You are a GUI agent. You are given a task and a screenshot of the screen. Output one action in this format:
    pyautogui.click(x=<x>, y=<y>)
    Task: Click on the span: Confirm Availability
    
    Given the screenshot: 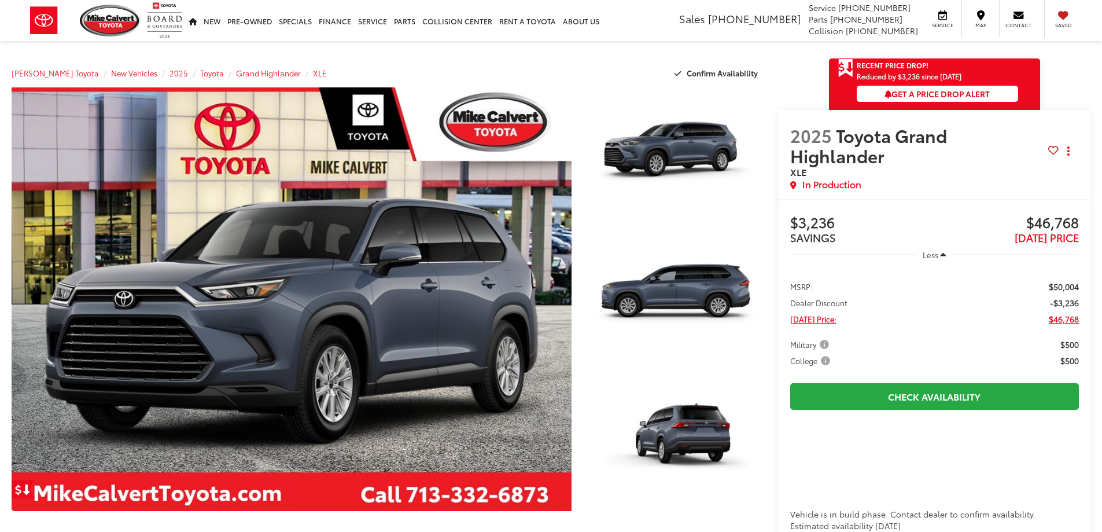 What is the action you would take?
    pyautogui.click(x=722, y=73)
    